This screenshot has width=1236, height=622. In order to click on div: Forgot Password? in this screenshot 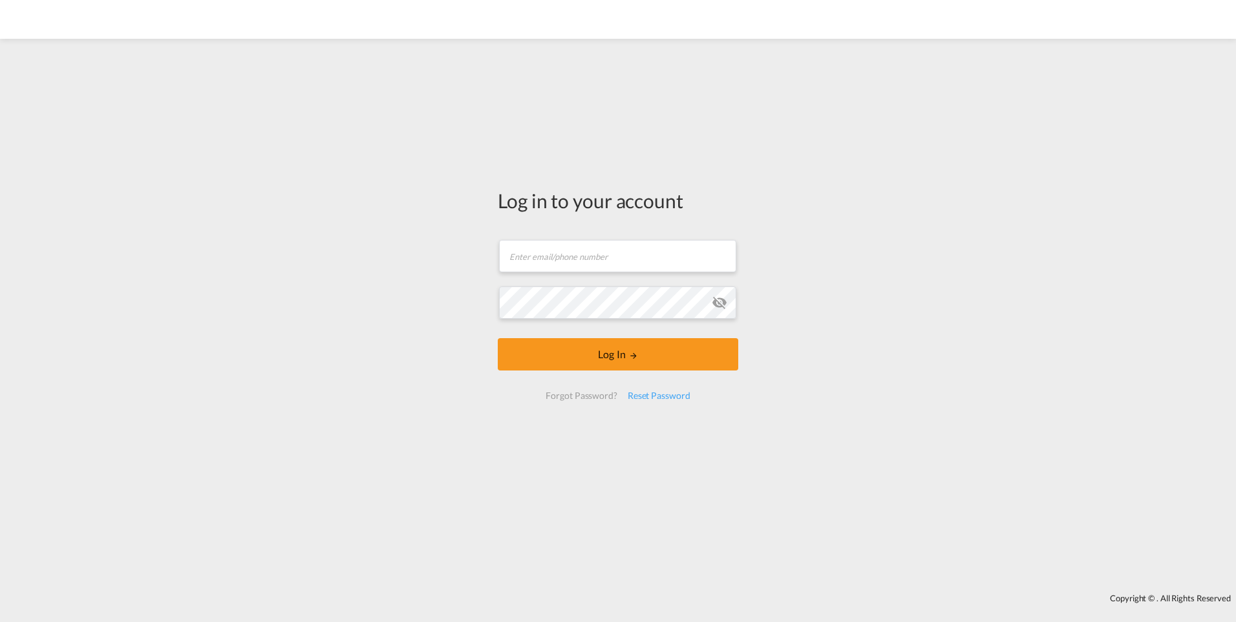, I will do `click(581, 396)`.